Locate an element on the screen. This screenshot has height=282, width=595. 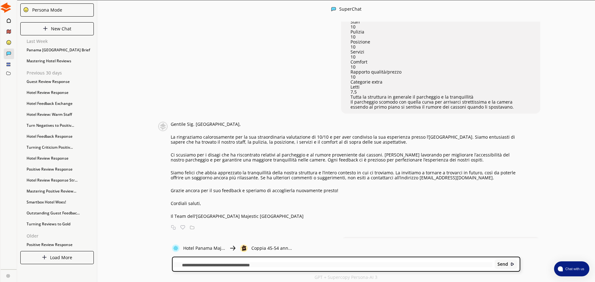
p: Categorie extra is located at coordinates (441, 82).